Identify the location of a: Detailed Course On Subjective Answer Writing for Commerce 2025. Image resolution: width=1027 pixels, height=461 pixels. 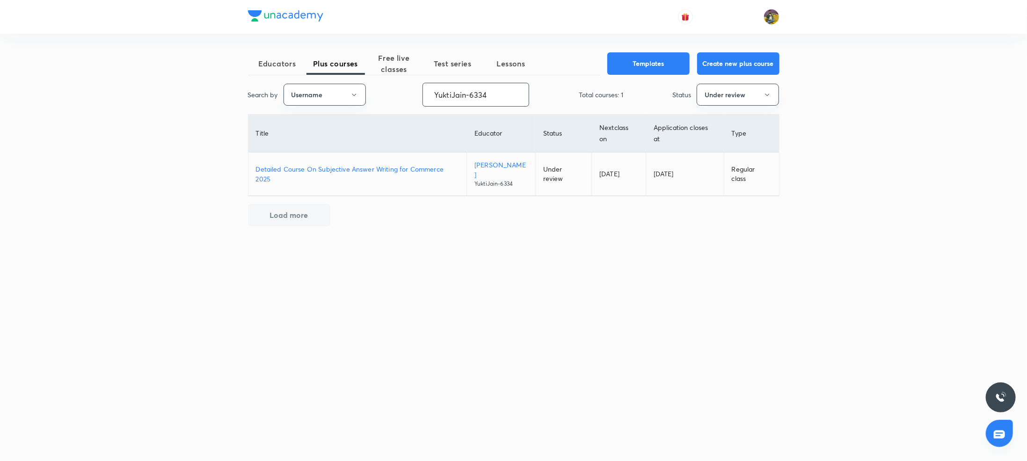
(357, 174).